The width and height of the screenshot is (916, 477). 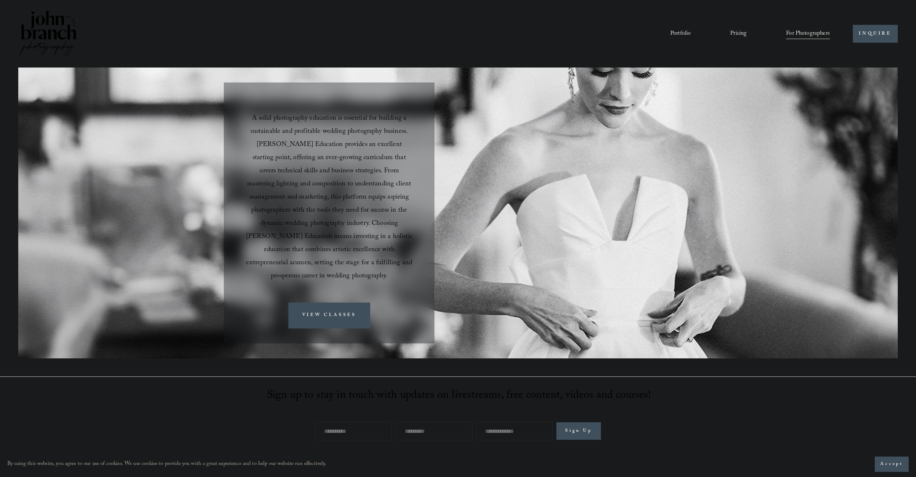 What do you see at coordinates (738, 34) in the screenshot?
I see `a: Pricing` at bounding box center [738, 34].